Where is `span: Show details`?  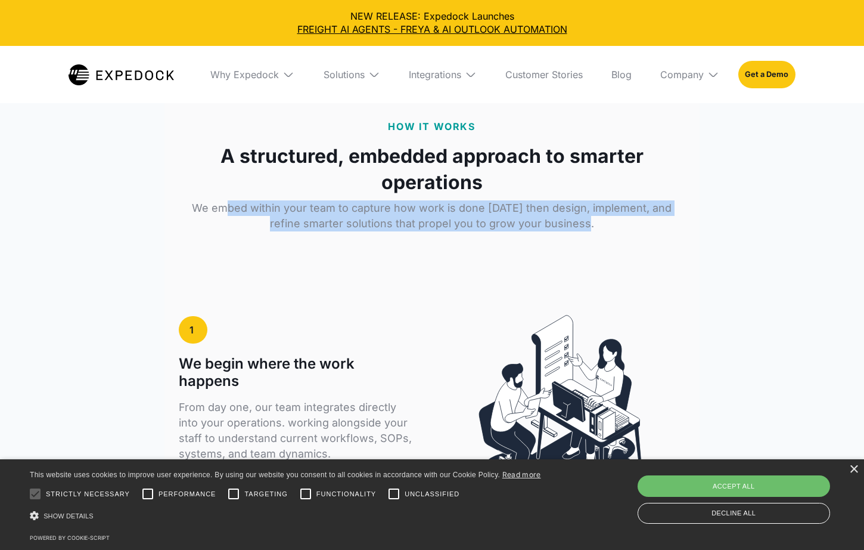 span: Show details is located at coordinates (69, 516).